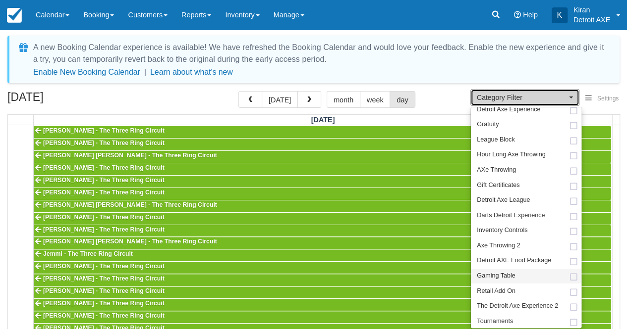  I want to click on span: Category Filter, so click(521, 98).